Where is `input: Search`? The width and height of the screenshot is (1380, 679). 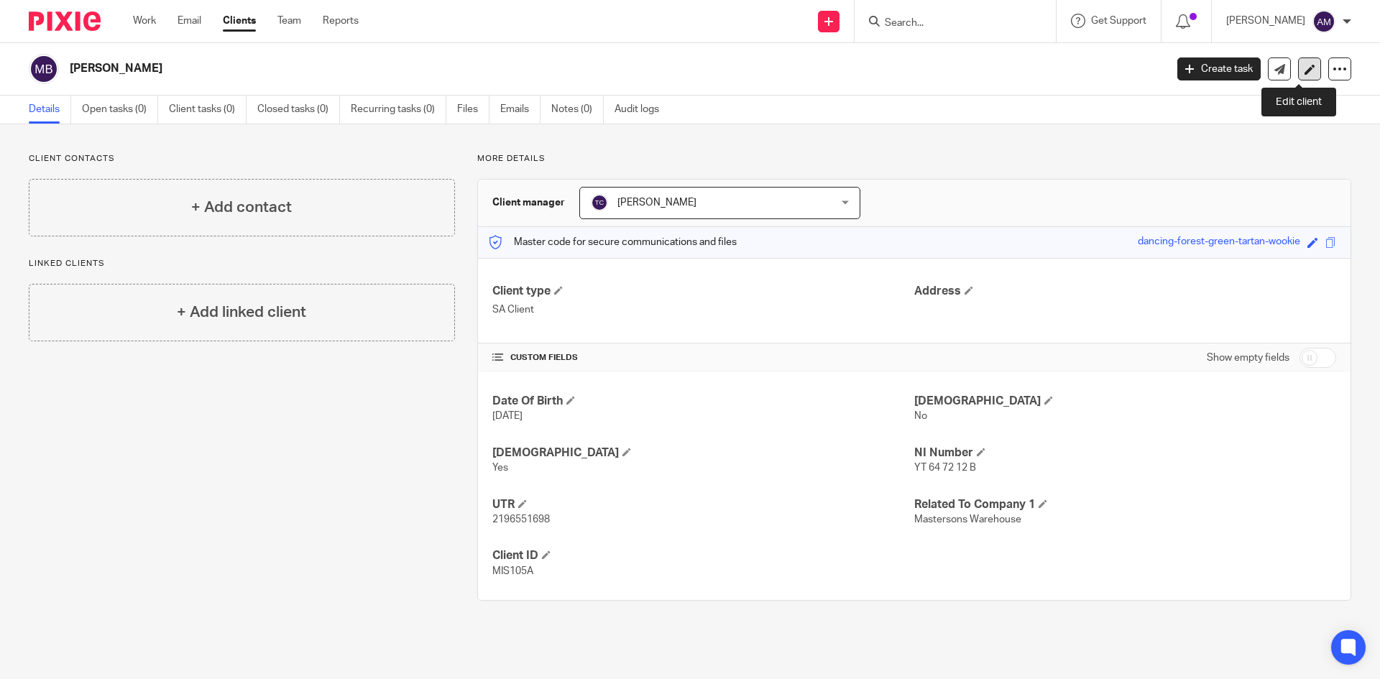
input: Search is located at coordinates (948, 24).